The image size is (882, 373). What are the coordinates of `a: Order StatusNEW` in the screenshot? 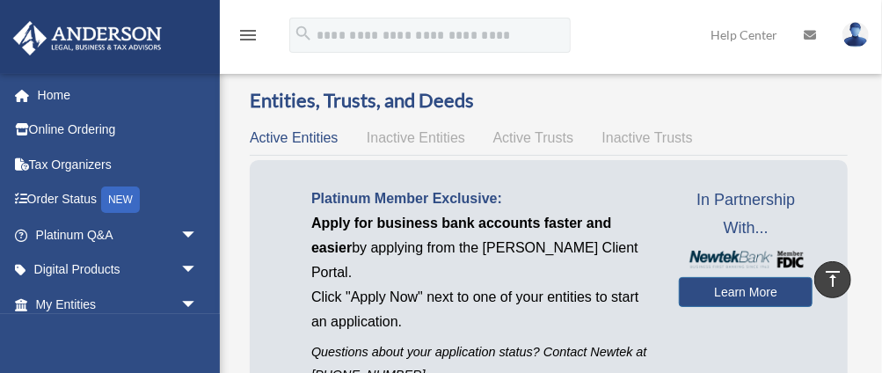 It's located at (118, 200).